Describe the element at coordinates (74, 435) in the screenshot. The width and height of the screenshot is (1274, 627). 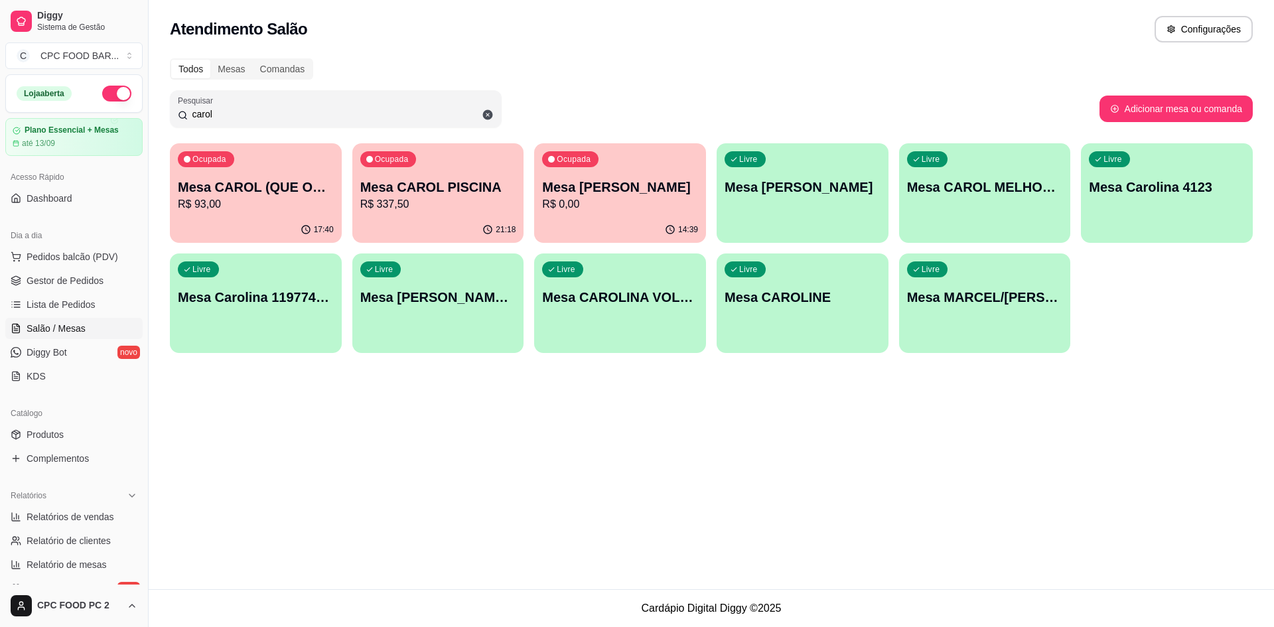
I see `a: Produtos` at that location.